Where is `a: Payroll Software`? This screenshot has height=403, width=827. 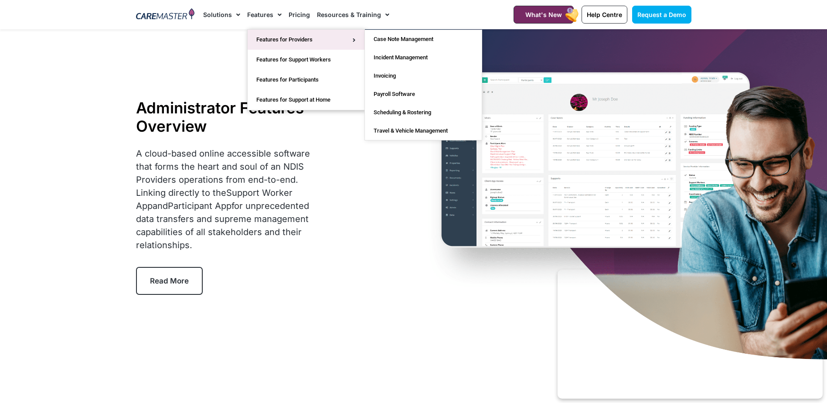
a: Payroll Software is located at coordinates (423, 94).